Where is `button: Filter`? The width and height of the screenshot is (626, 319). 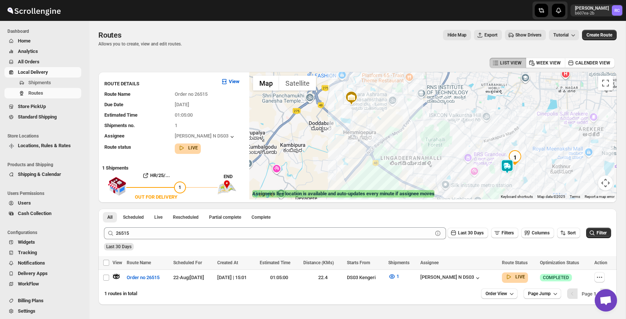
button: Filter is located at coordinates (599, 233).